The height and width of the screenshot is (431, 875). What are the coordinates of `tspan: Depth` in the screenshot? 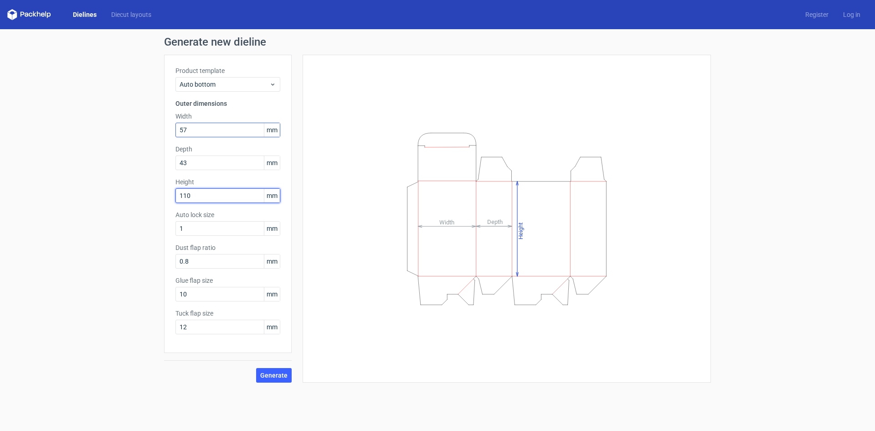 It's located at (495, 222).